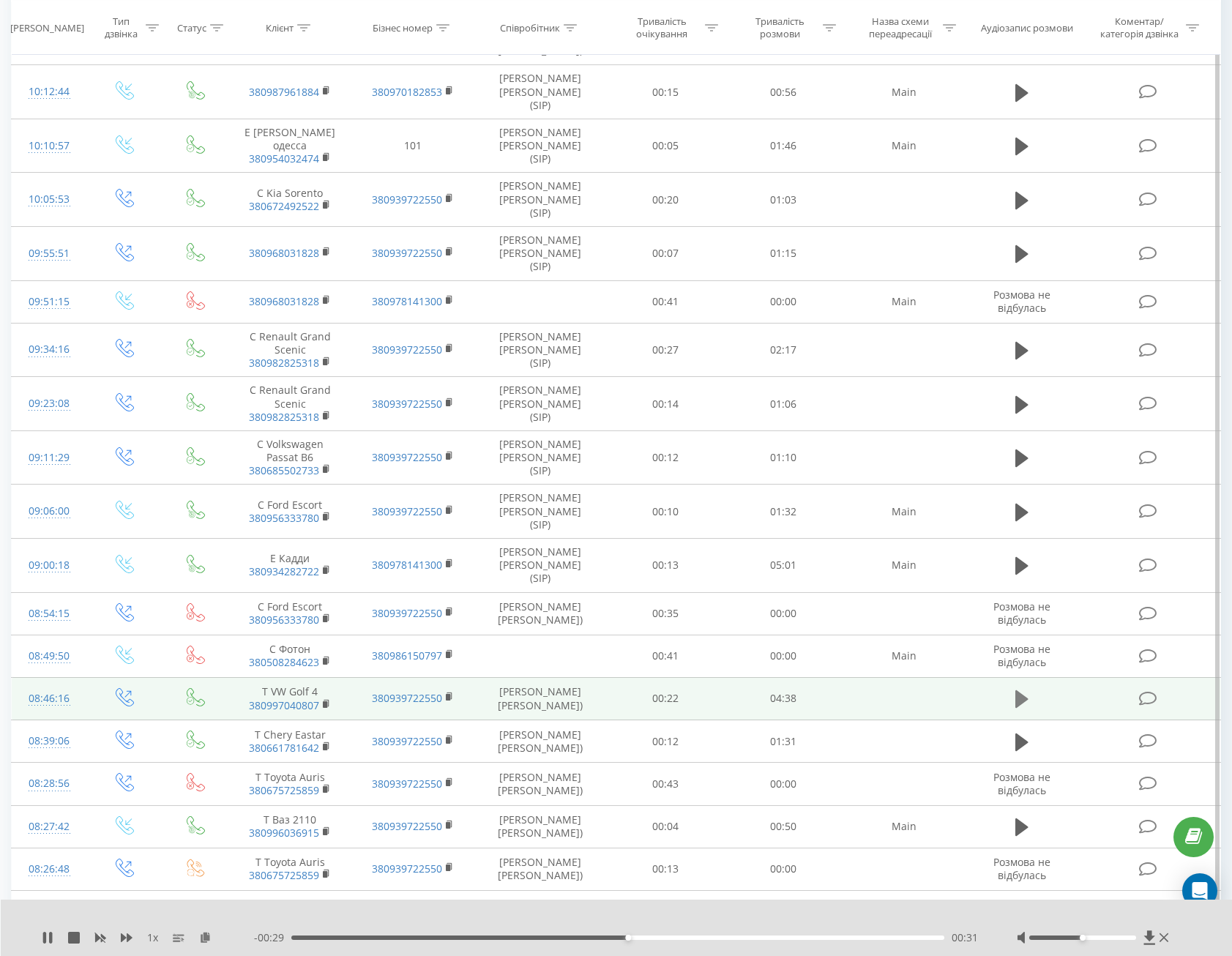  I want to click on div: Тривалість розмови, so click(780, 28).